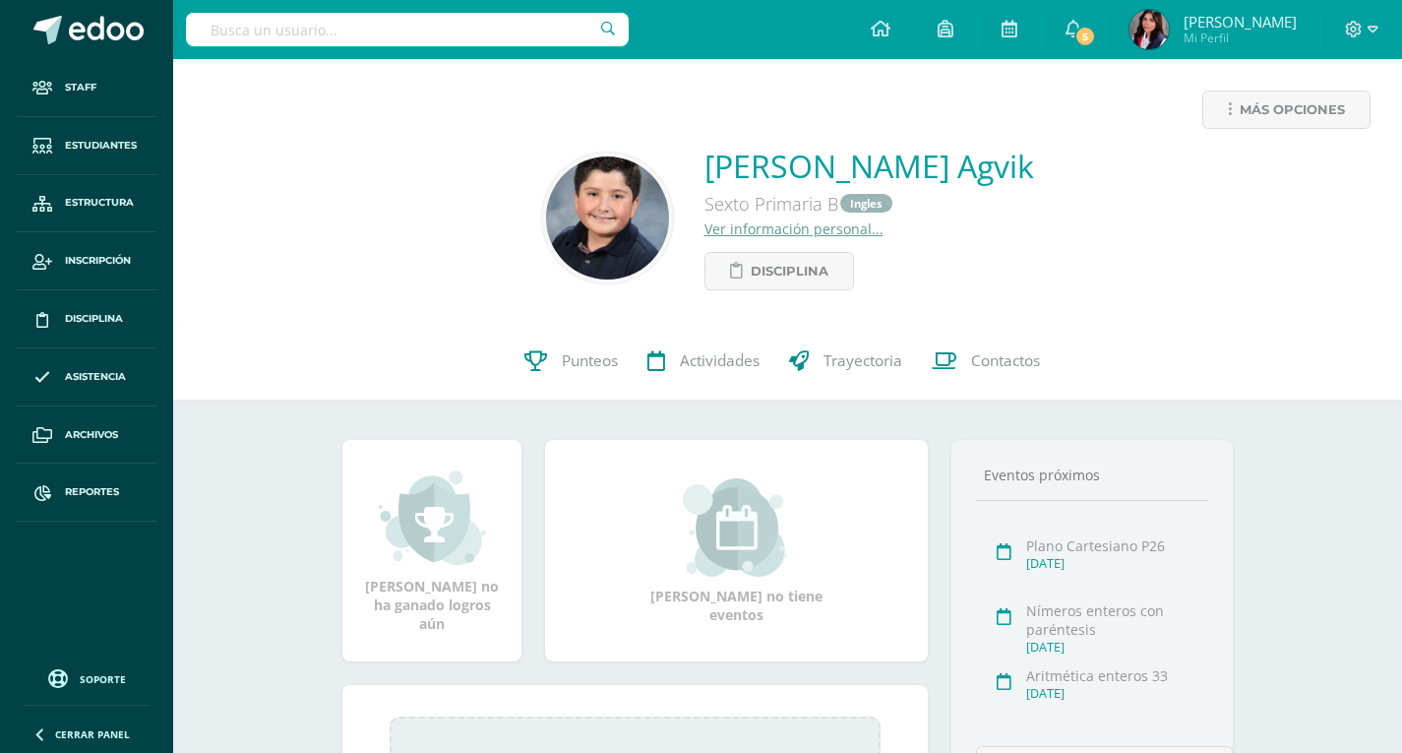  What do you see at coordinates (1114, 620) in the screenshot?
I see `div: Nímeros enteros con paréntesis` at bounding box center [1114, 620].